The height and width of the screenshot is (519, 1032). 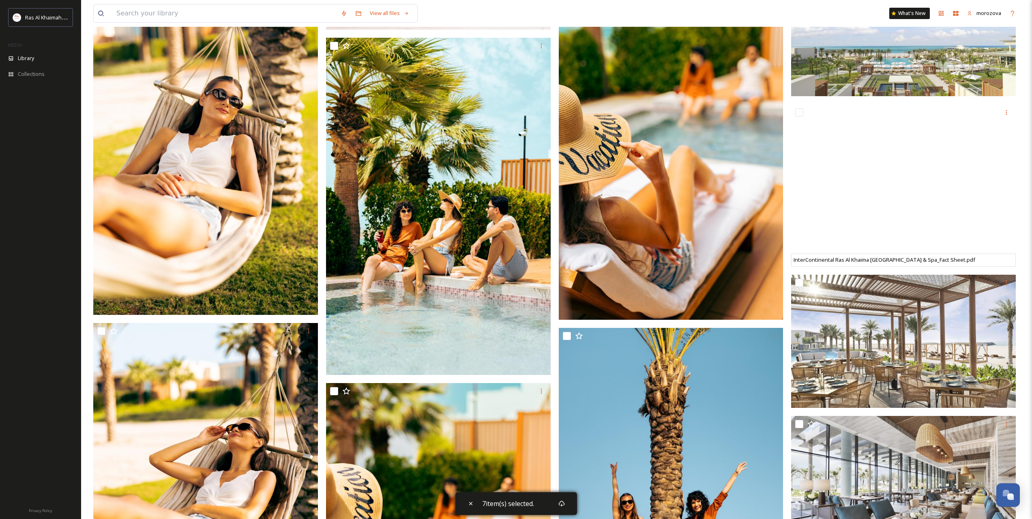 What do you see at coordinates (41, 510) in the screenshot?
I see `span: Privacy Policy` at bounding box center [41, 510].